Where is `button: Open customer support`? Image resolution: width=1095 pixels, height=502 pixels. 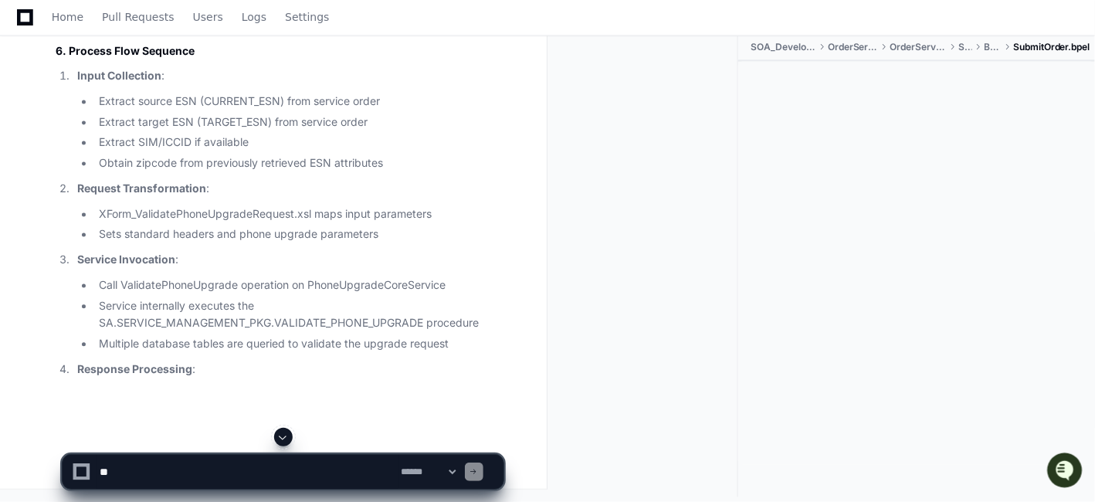
button: Open customer support is located at coordinates (19, 19).